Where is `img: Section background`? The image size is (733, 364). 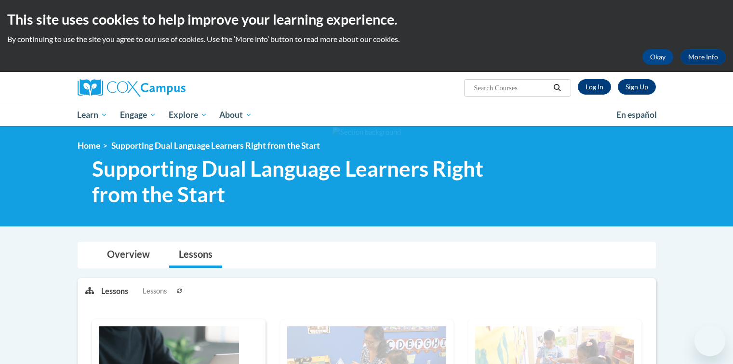 img: Section background is located at coordinates (367, 132).